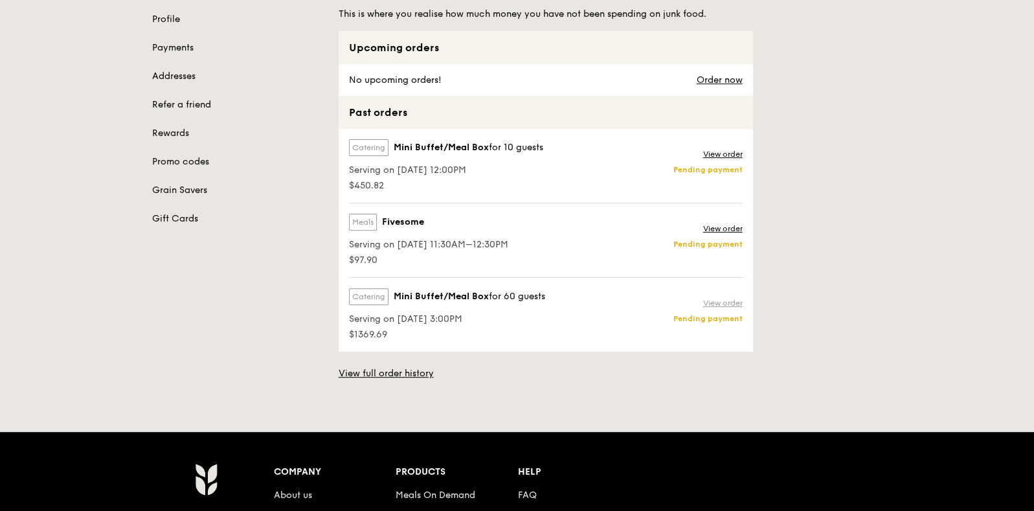 The height and width of the screenshot is (511, 1034). I want to click on div: Company, so click(335, 472).